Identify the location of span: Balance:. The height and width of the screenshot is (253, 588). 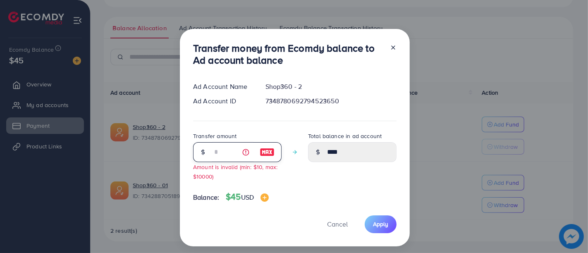
(206, 197).